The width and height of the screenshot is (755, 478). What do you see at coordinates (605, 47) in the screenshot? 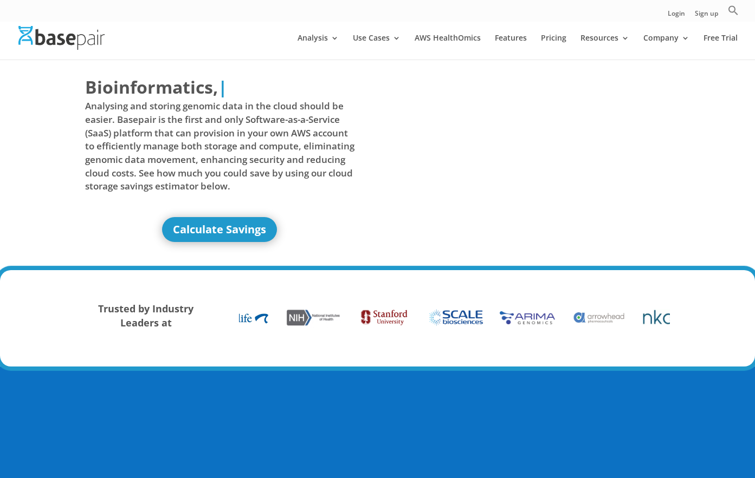
I see `a: Resources` at bounding box center [605, 47].